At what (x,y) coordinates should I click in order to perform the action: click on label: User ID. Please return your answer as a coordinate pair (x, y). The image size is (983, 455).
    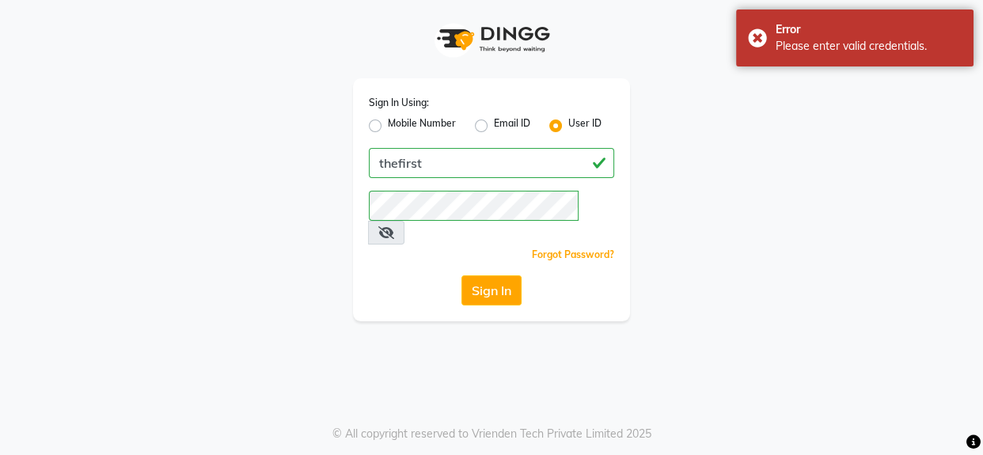
    Looking at the image, I should click on (585, 126).